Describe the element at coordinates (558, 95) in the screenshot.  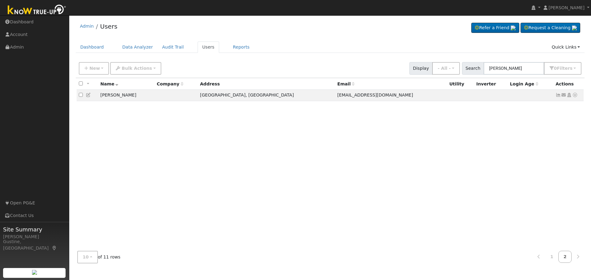
I see `a: Not connected` at that location.